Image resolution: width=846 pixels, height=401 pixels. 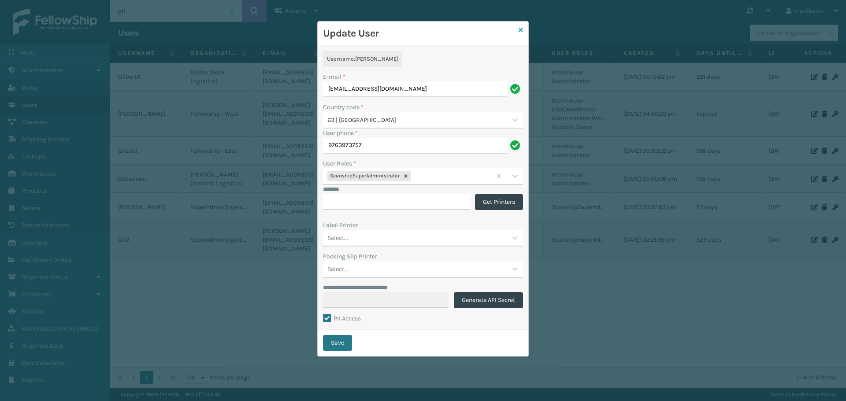 What do you see at coordinates (334, 77) in the screenshot?
I see `label: E-mail` at bounding box center [334, 77].